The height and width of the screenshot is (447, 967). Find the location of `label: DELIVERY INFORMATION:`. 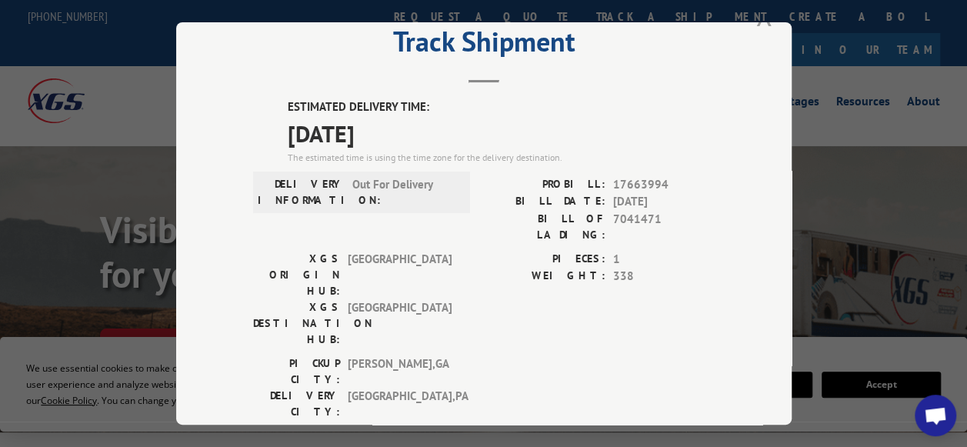

label: DELIVERY INFORMATION: is located at coordinates (301, 192).